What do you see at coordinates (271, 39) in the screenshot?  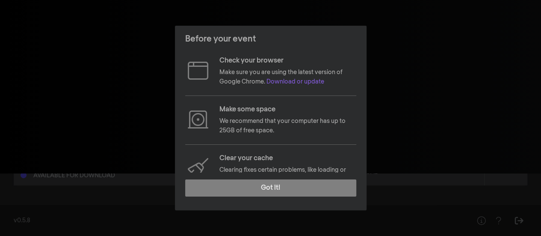 I see `header: Before your event` at bounding box center [271, 39].